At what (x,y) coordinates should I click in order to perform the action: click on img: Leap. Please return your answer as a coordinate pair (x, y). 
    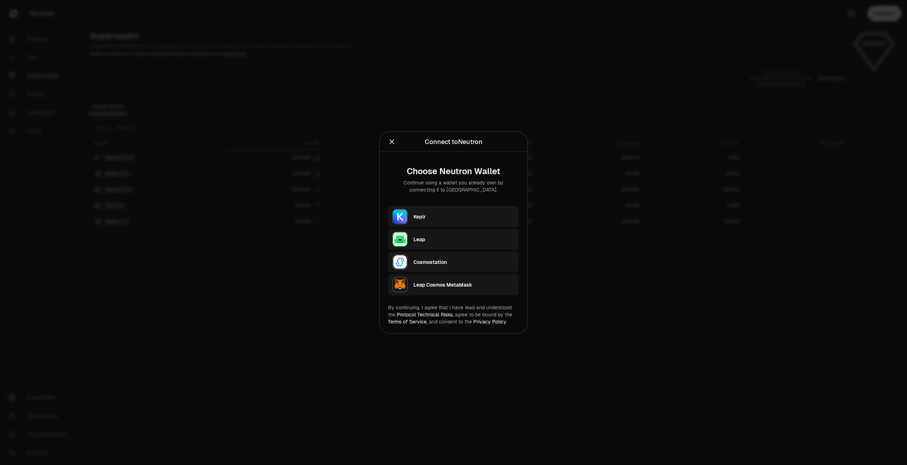
    Looking at the image, I should click on (400, 239).